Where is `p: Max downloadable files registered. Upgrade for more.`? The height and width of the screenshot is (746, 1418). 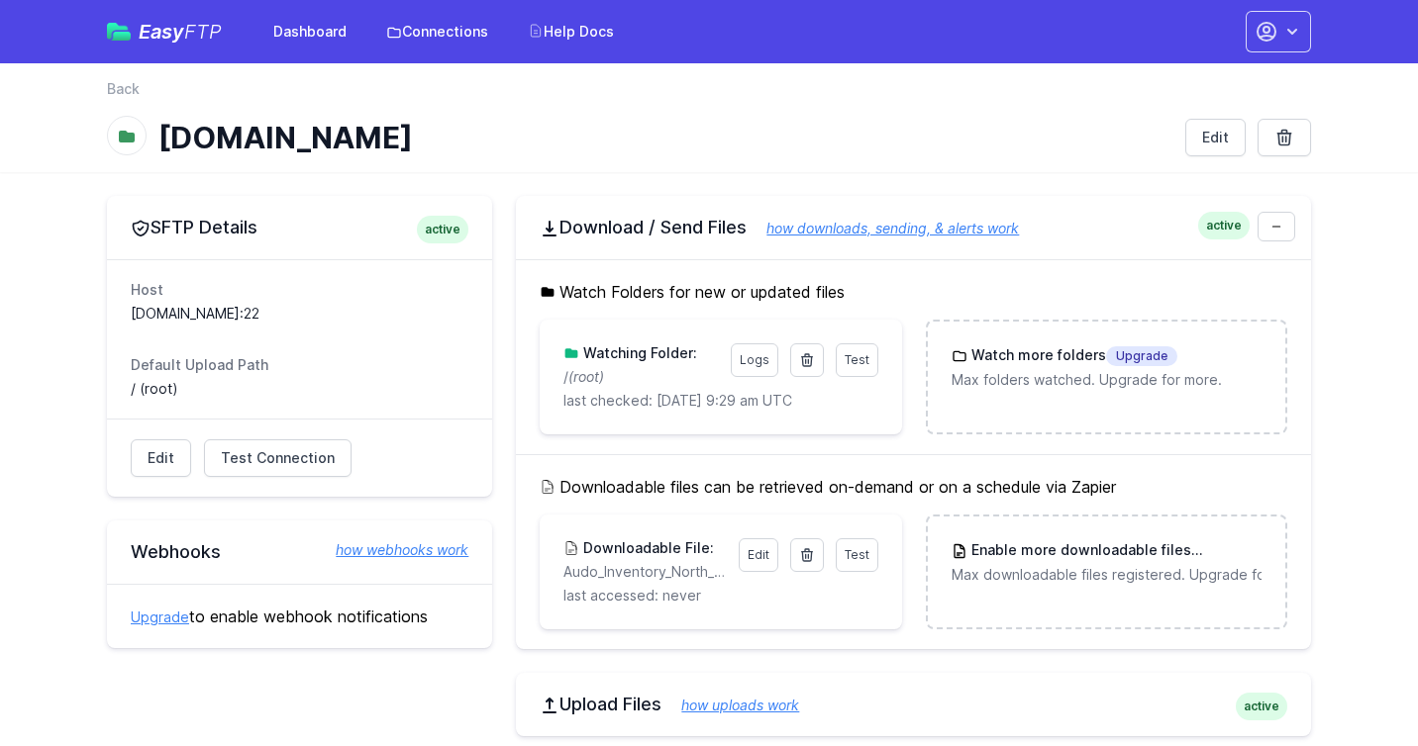
p: Max downloadable files registered. Upgrade for more. is located at coordinates (1106, 575).